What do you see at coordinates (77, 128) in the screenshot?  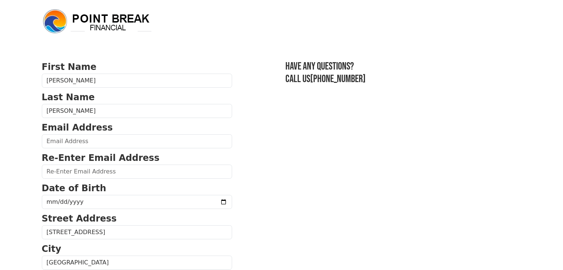 I see `strong: Email Address` at bounding box center [77, 128].